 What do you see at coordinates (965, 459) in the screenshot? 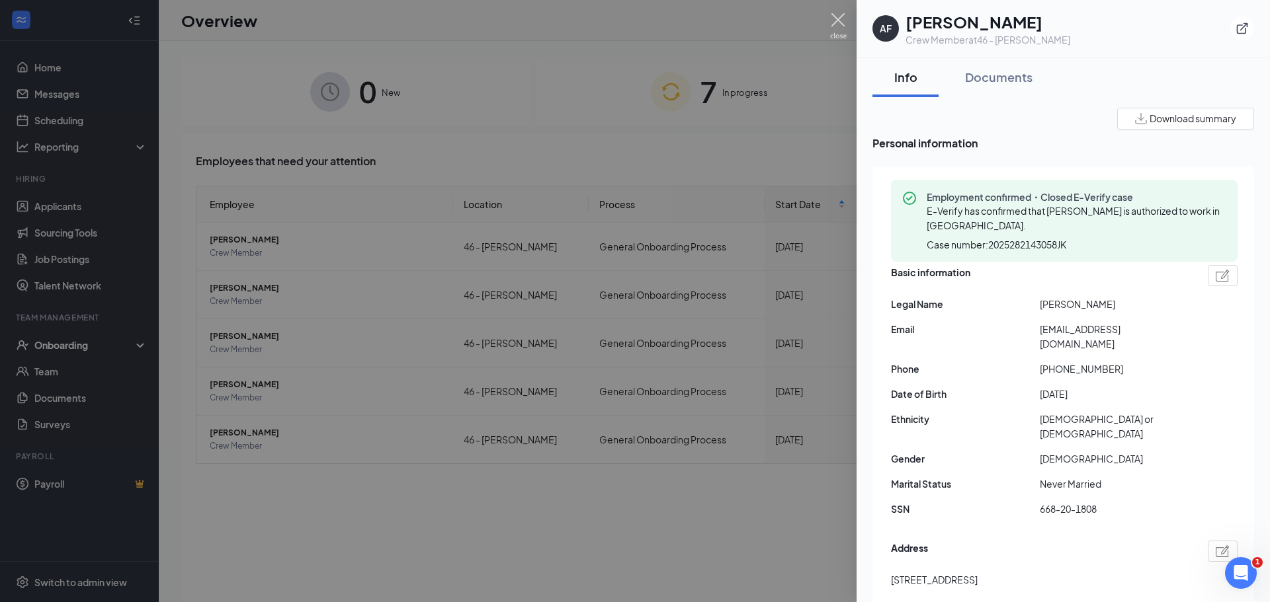
I see `span: Gender` at bounding box center [965, 459].